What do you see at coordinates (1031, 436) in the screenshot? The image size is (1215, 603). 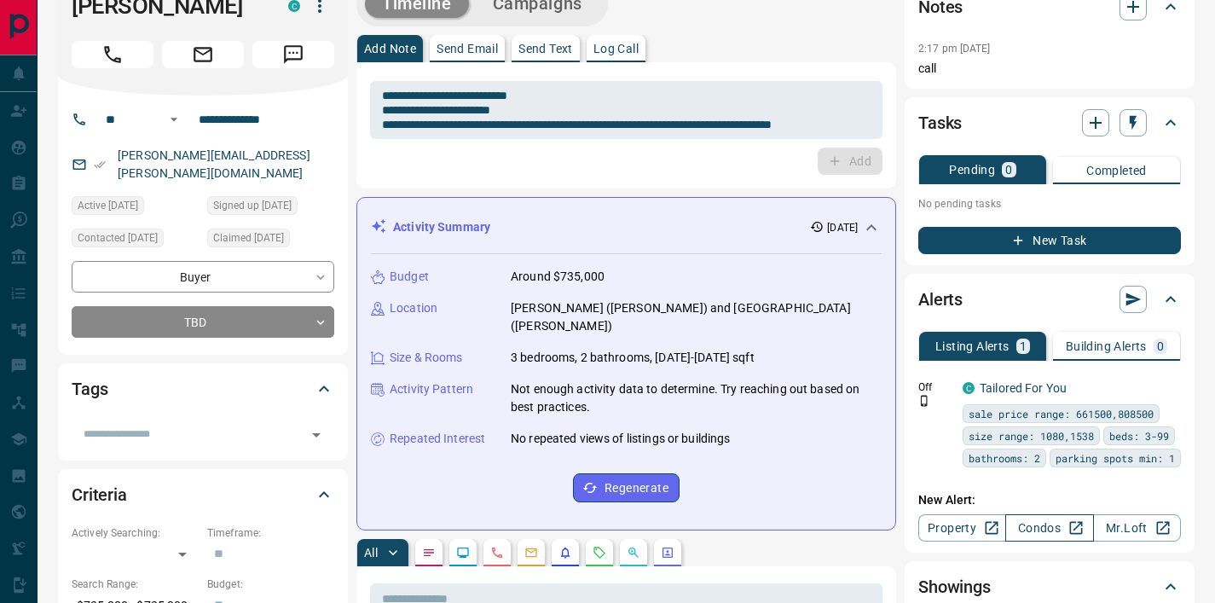 I see `span: size range: 1080,1538` at bounding box center [1031, 436].